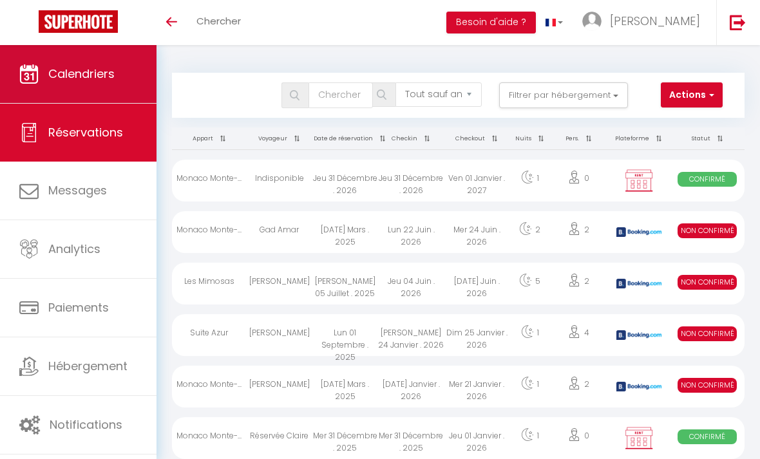 The image size is (760, 459). I want to click on th: Sort by channel, so click(639, 138).